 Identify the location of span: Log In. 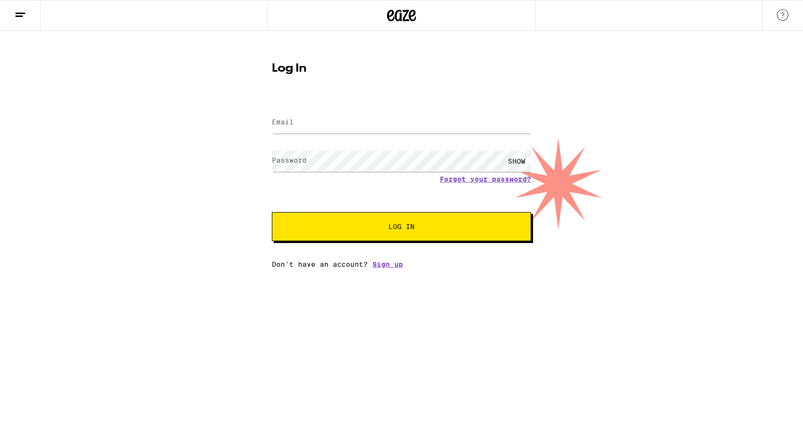
(401, 226).